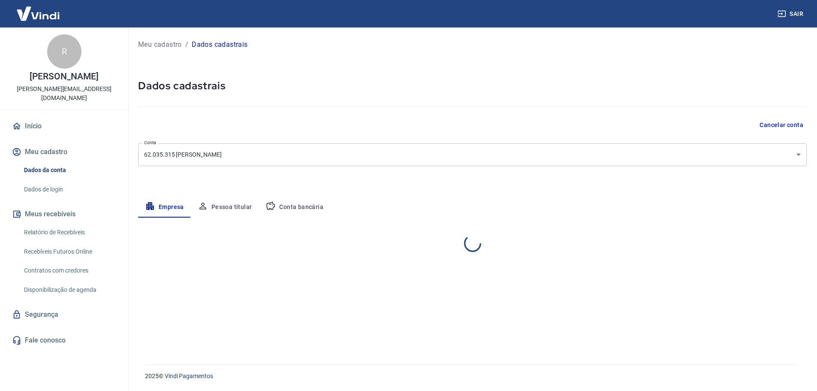 The image size is (817, 391). I want to click on button: Sair, so click(791, 14).